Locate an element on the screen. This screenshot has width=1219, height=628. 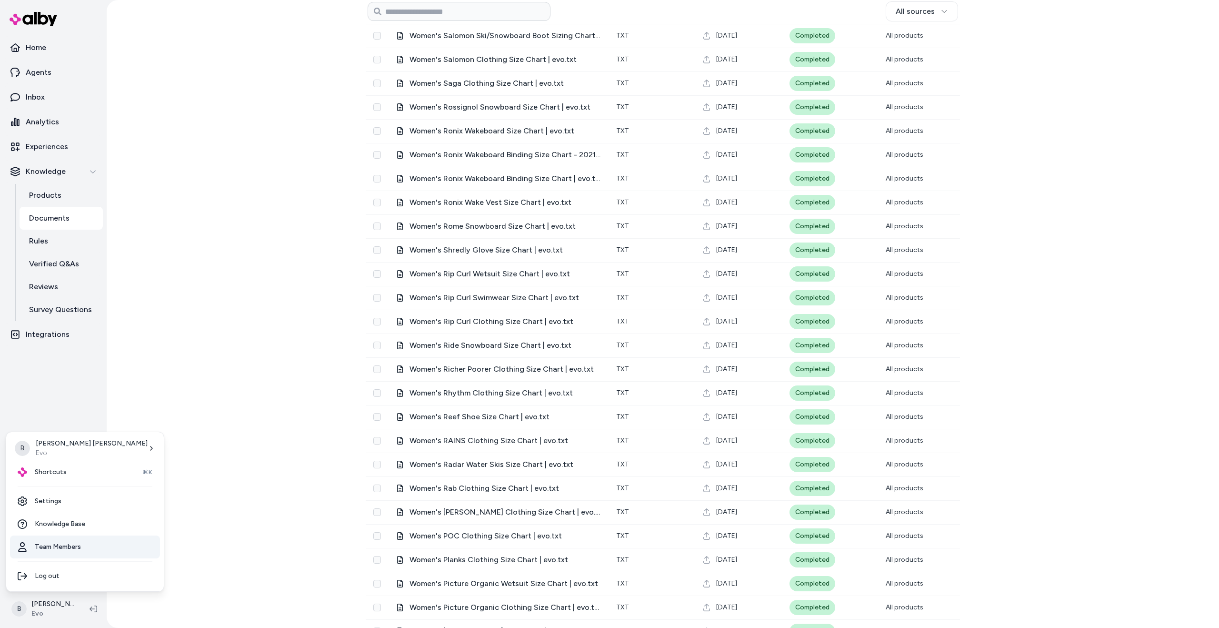
p: Evo is located at coordinates (91, 453).